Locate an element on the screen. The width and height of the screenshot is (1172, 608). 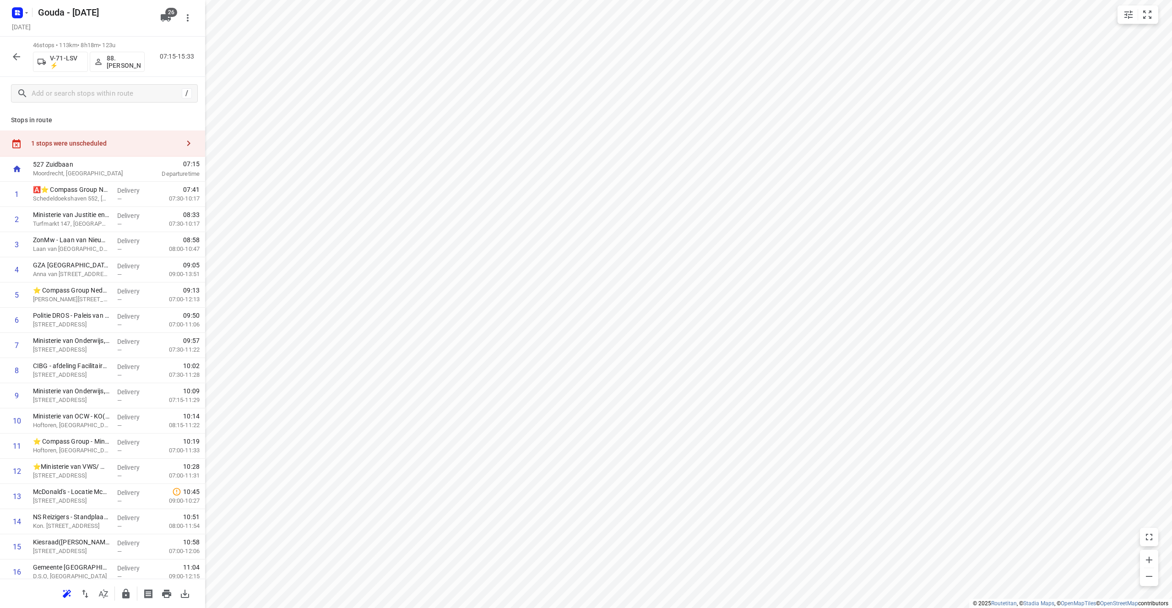
p: ⭐ Compass Group Nederland B.V. - Ministerie van Binnenlandse Zaken en Koninkrijkrelaties - Logius... is located at coordinates (71, 290).